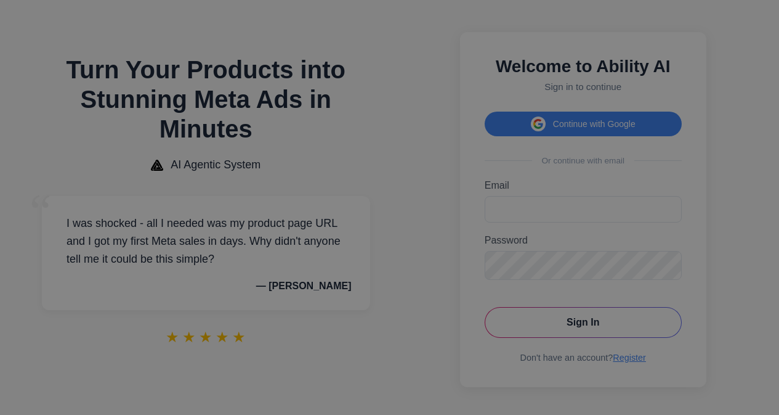 This screenshot has height=415, width=779. Describe the element at coordinates (206, 241) in the screenshot. I see `p: I was shocked - all I needed was my product page URL and I got my first Meta sales in days. Why d...` at that location.